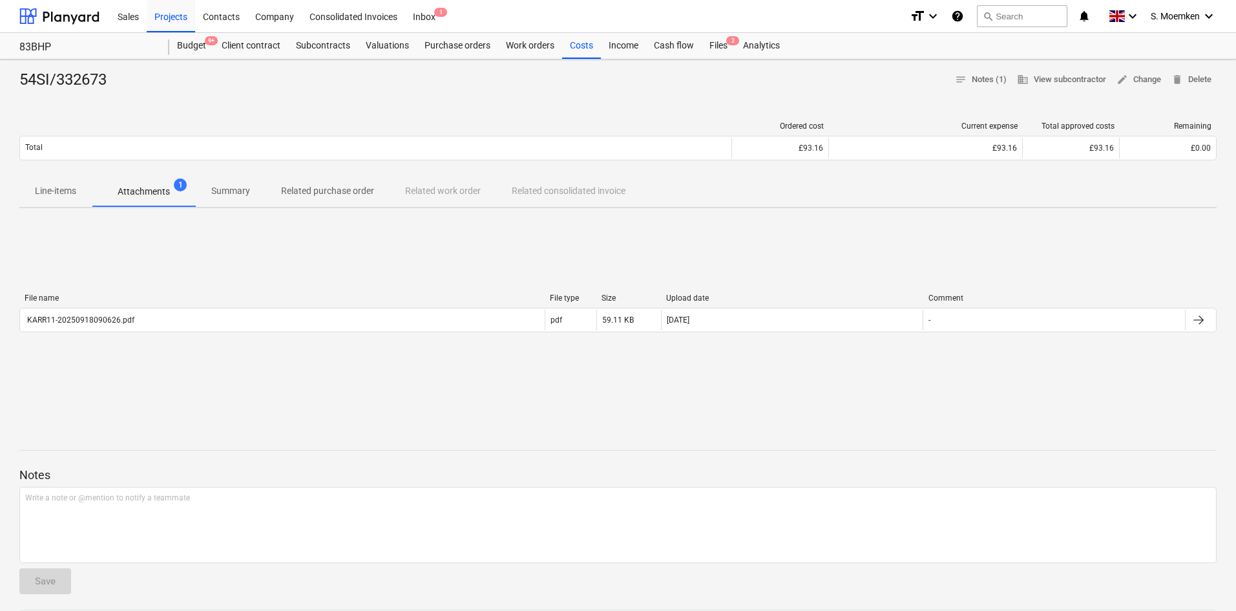 The width and height of the screenshot is (1236, 611). What do you see at coordinates (1123, 79) in the screenshot?
I see `span: edit` at bounding box center [1123, 79].